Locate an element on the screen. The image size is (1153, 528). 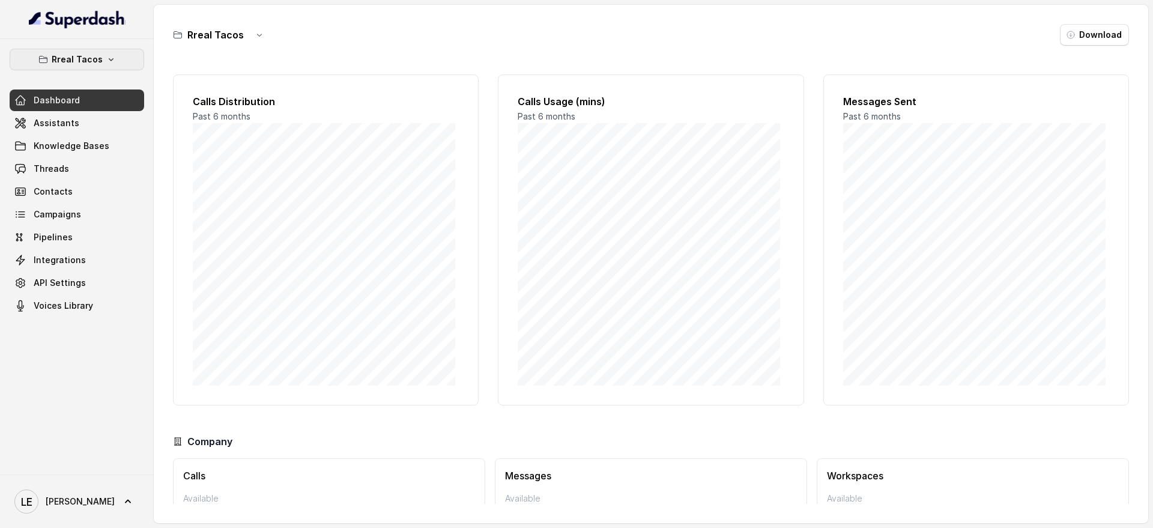
a: Voices Library is located at coordinates (77, 306).